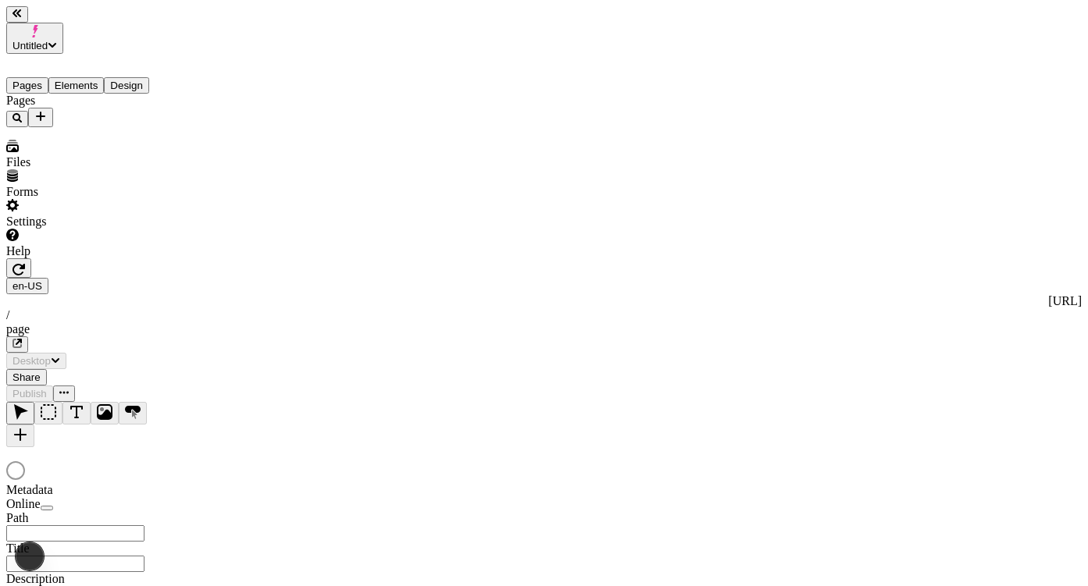  I want to click on span: Description, so click(35, 579).